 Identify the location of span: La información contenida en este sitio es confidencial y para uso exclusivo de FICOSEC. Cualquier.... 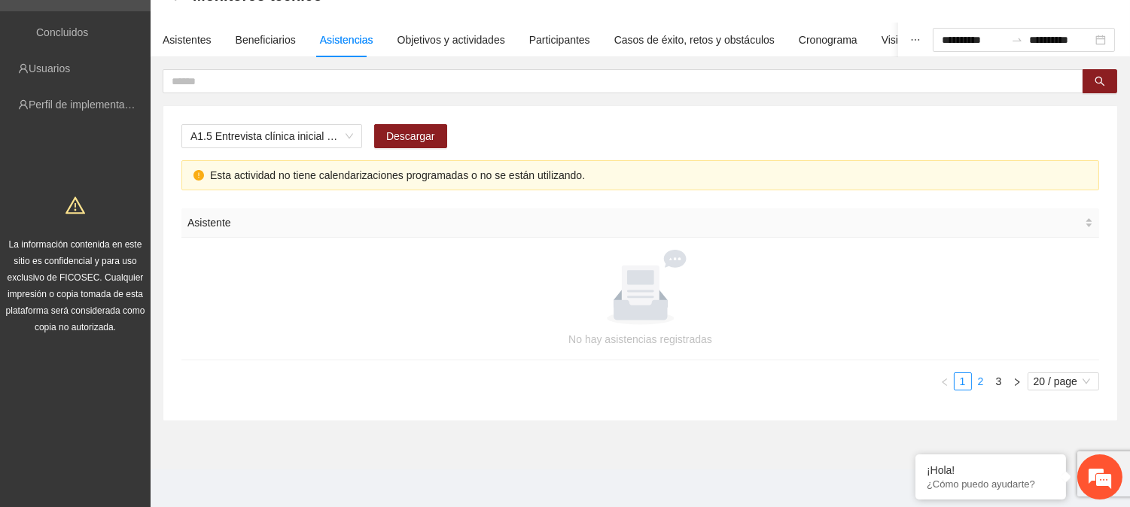
(75, 286).